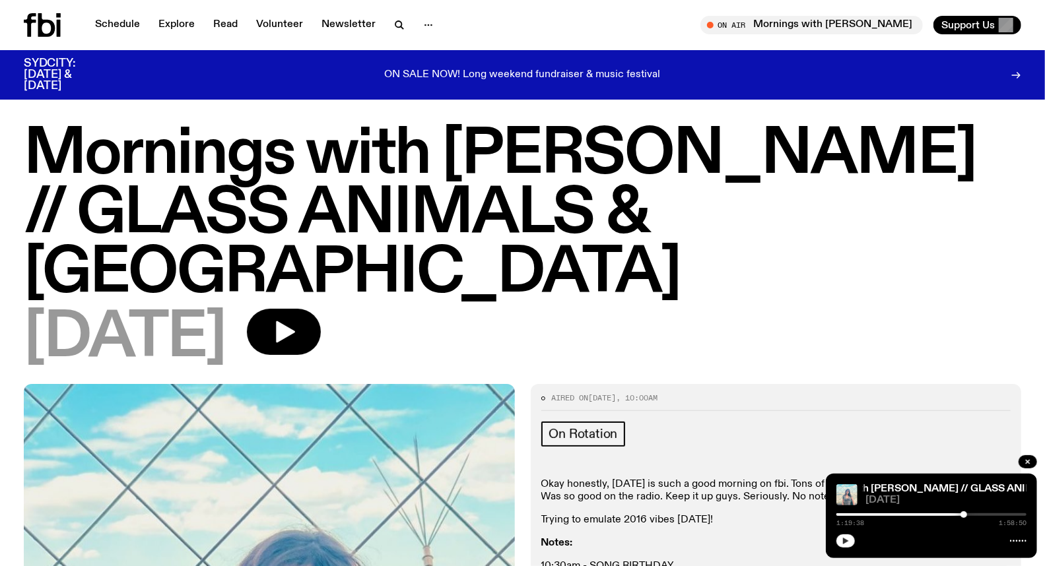 This screenshot has height=566, width=1045. I want to click on a: Schedule, so click(117, 25).